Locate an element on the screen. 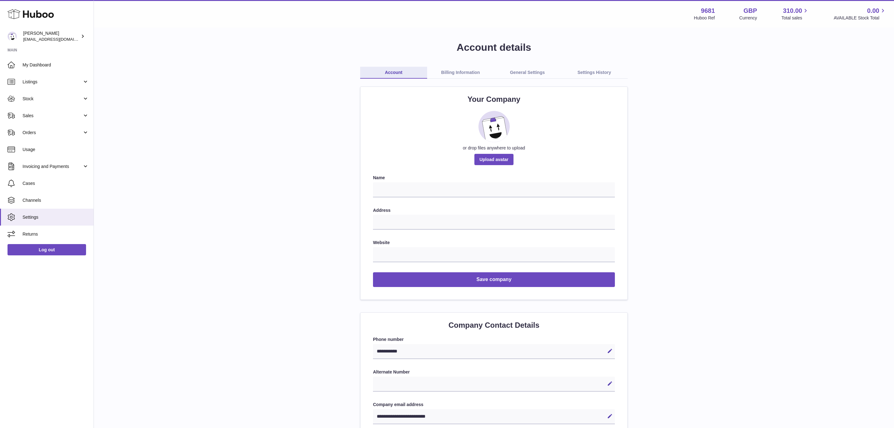 The height and width of the screenshot is (428, 894). a: Settings History is located at coordinates (594, 73).